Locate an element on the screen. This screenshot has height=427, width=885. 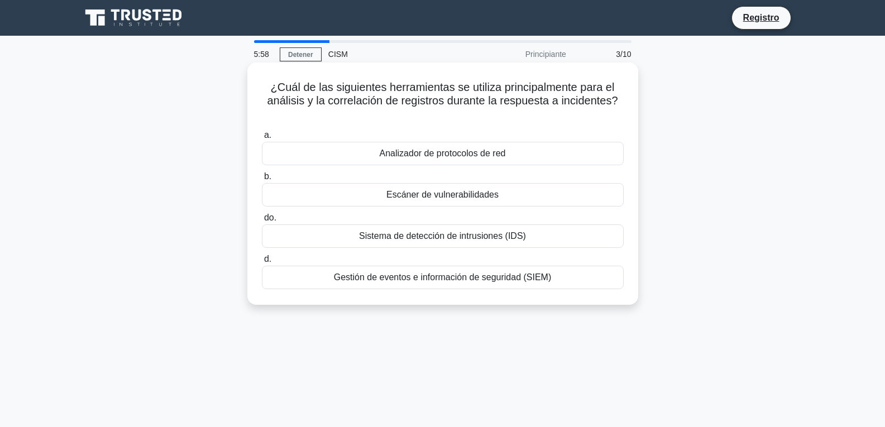
font: 5:58 is located at coordinates (261, 54).